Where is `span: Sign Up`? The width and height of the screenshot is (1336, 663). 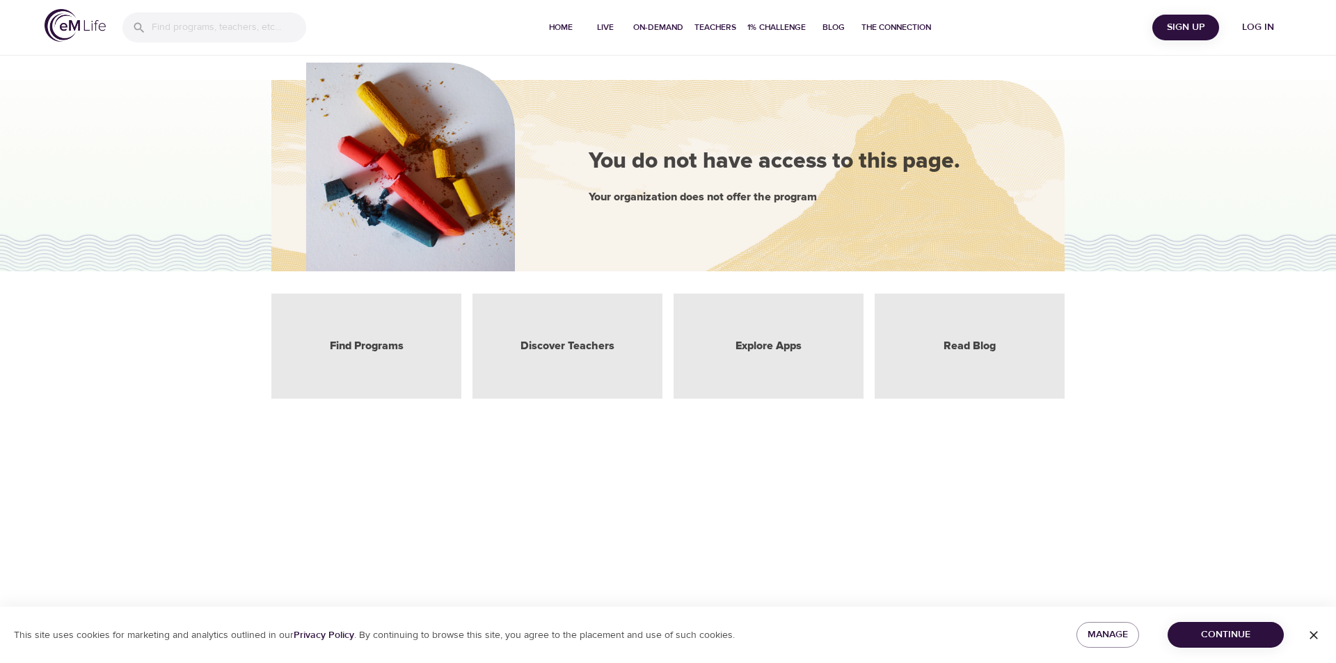
span: Sign Up is located at coordinates (1186, 27).